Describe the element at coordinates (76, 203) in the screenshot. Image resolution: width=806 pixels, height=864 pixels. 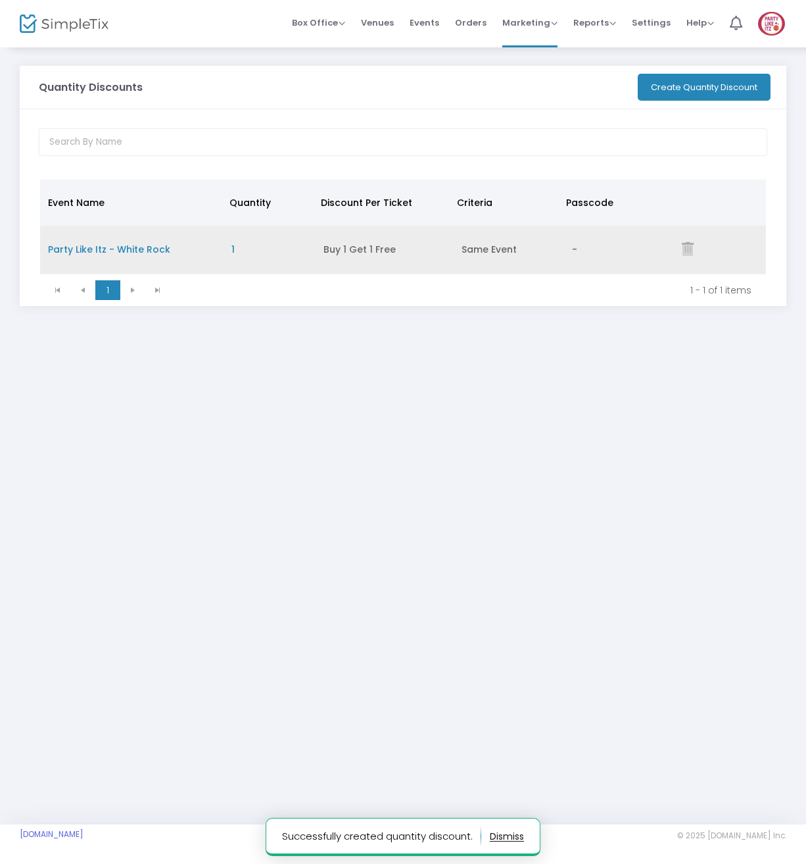
I see `span: Event Name` at that location.